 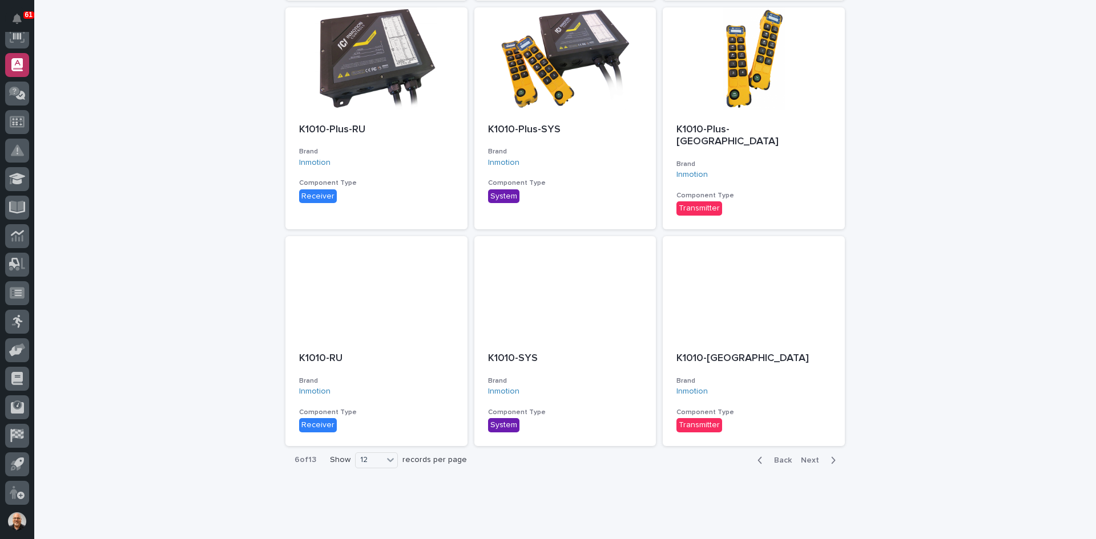 I want to click on button: users-avatar, so click(x=17, y=522).